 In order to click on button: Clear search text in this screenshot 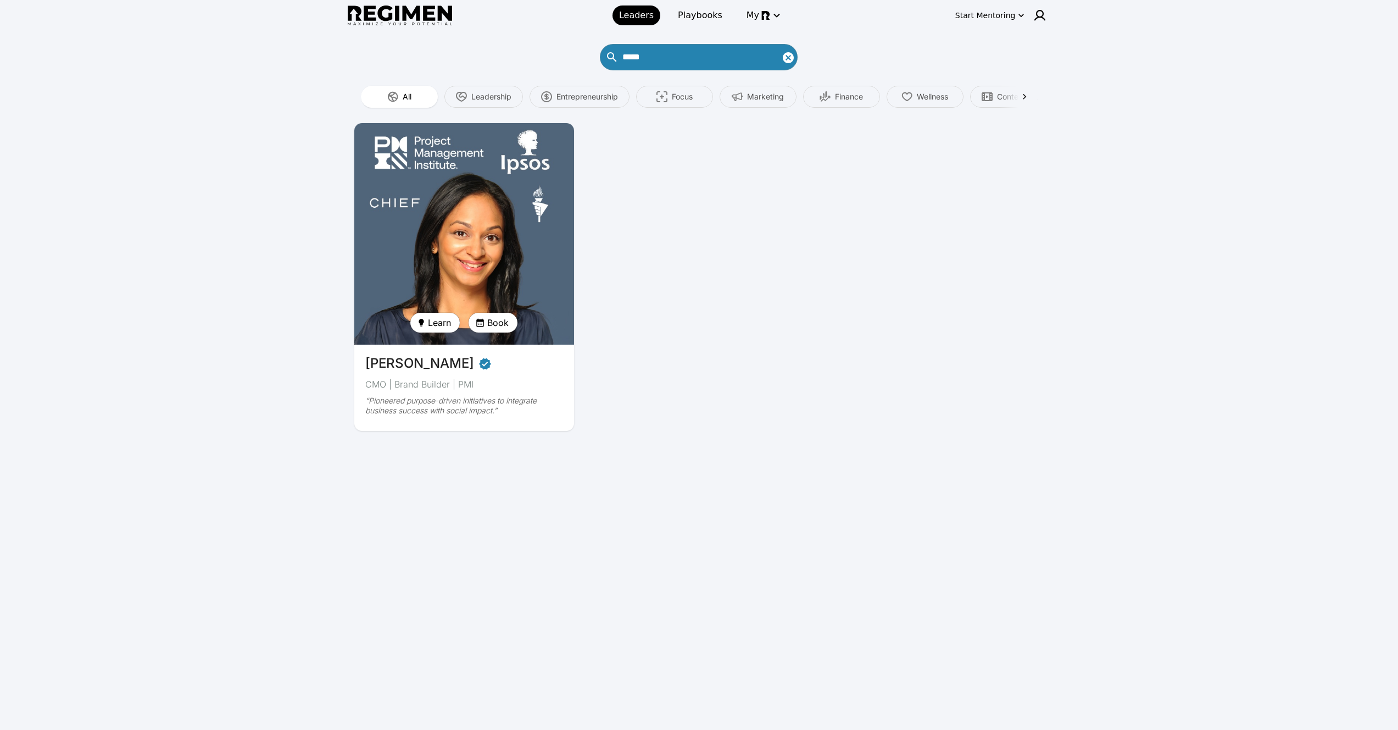, I will do `click(788, 58)`.